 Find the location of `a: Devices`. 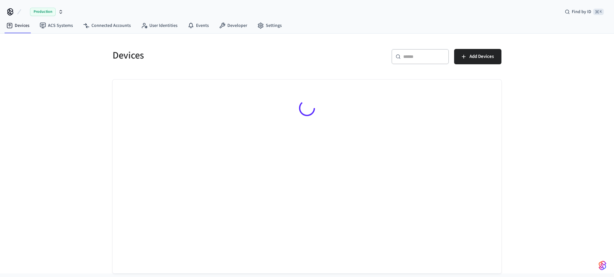

a: Devices is located at coordinates (18, 26).